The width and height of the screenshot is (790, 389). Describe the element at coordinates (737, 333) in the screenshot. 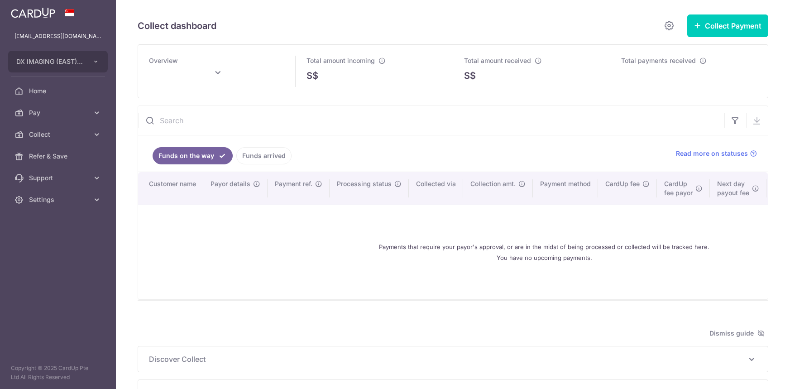

I see `span: Dismiss guide` at that location.